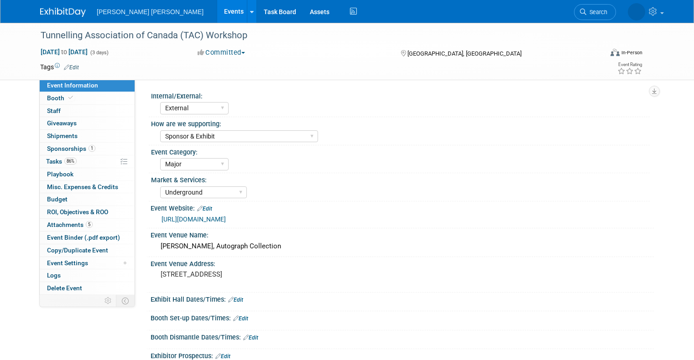  I want to click on div: Event Category:, so click(400, 151).